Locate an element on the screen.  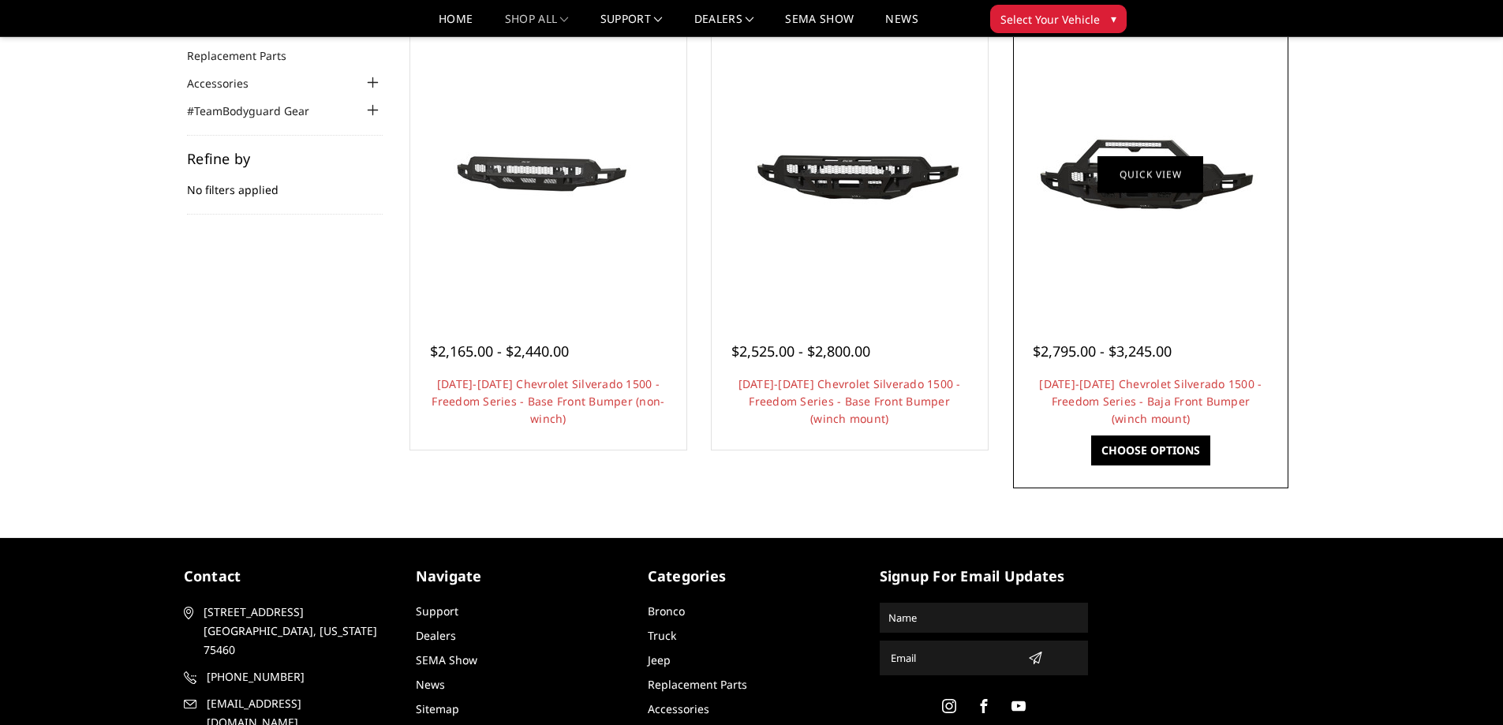
a: 2022-2025 Chevrolet Silverado 1500 - Freedom Series - Base Front Bumper (non-winch) 2022-2025 Che... is located at coordinates (548, 174).